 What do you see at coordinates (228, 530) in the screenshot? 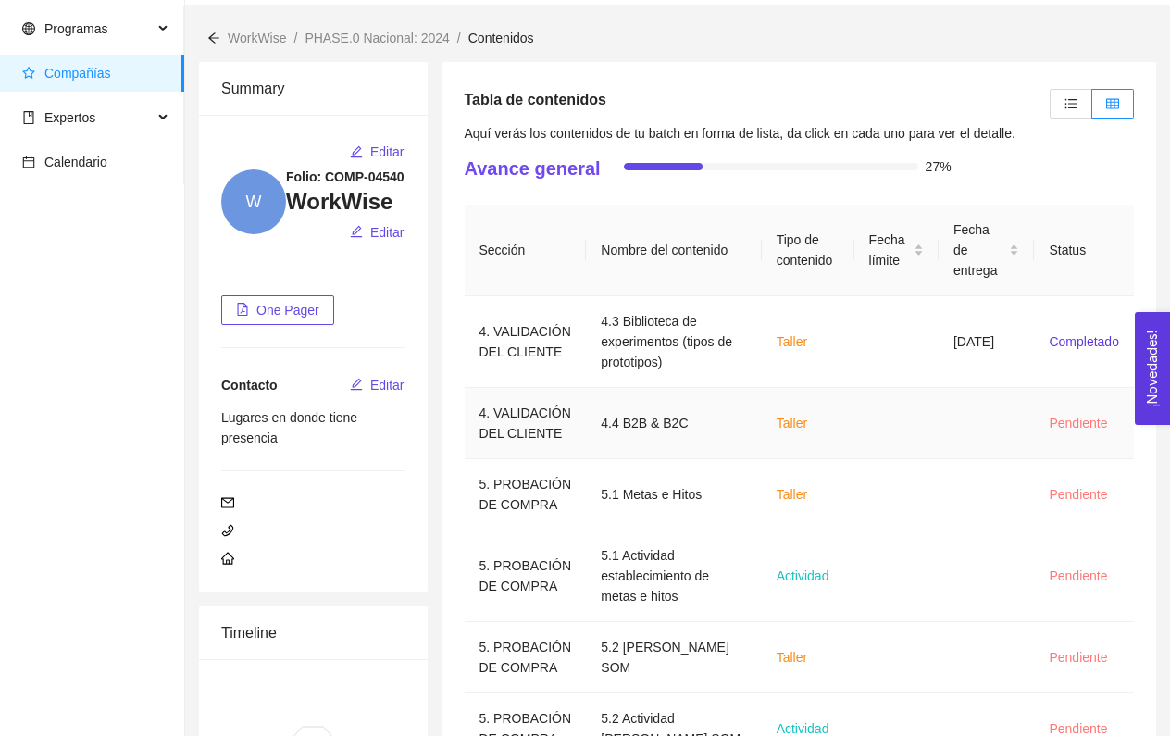
I see `span: phone` at bounding box center [228, 530].